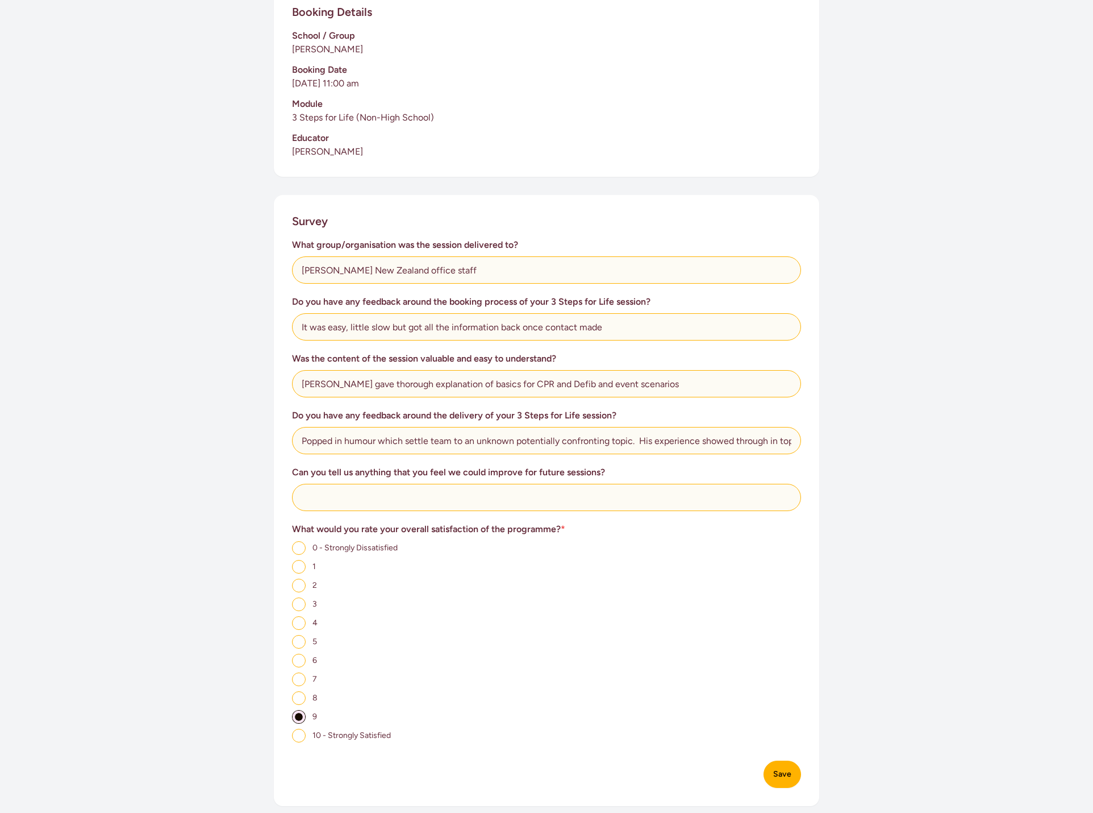  Describe the element at coordinates (547, 138) in the screenshot. I see `h3: Educator` at that location.